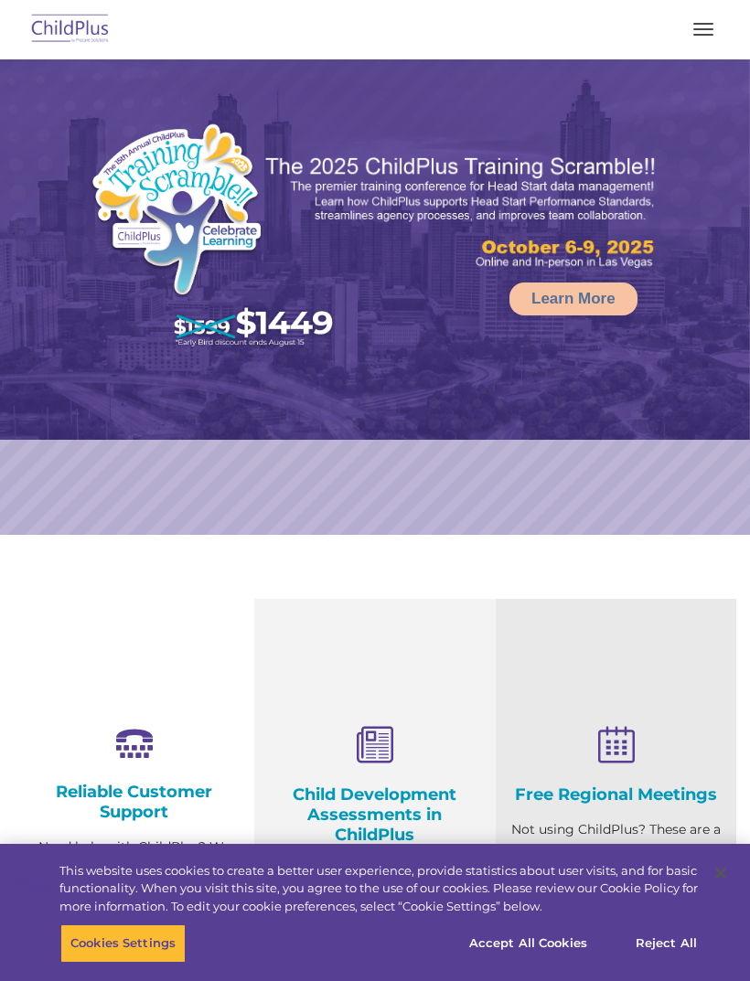 The height and width of the screenshot is (981, 750). Describe the element at coordinates (378, 888) in the screenshot. I see `div: This website uses cookies to create a better user experience, provide statistics about user visit...` at that location.